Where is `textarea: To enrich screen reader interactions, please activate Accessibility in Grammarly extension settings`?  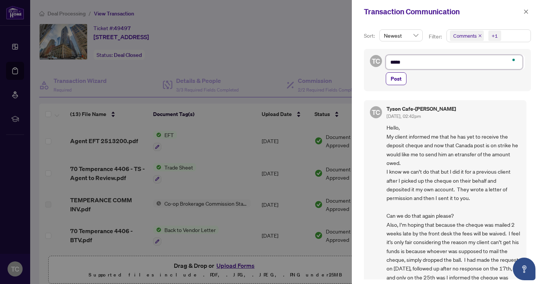
textarea: To enrich screen reader interactions, please activate Accessibility in Grammarly extension settings is located at coordinates (454, 62).